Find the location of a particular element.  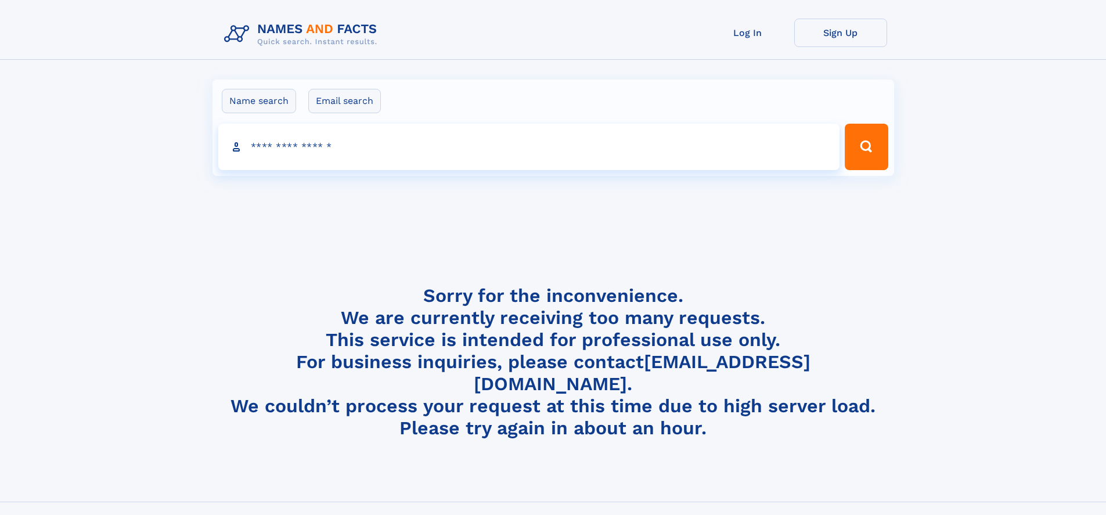

a: Sign Up is located at coordinates (841, 33).